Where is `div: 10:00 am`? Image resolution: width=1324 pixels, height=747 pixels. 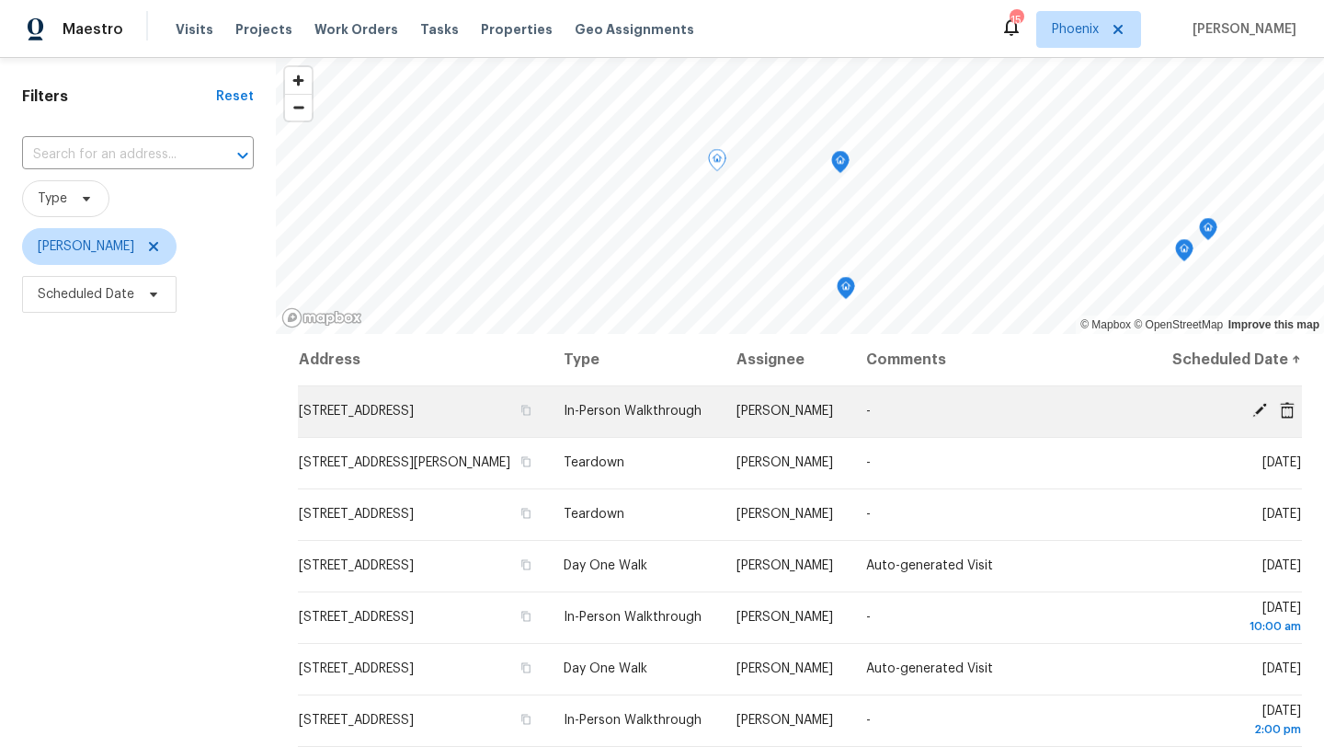
div: 10:00 am is located at coordinates (1234, 626).